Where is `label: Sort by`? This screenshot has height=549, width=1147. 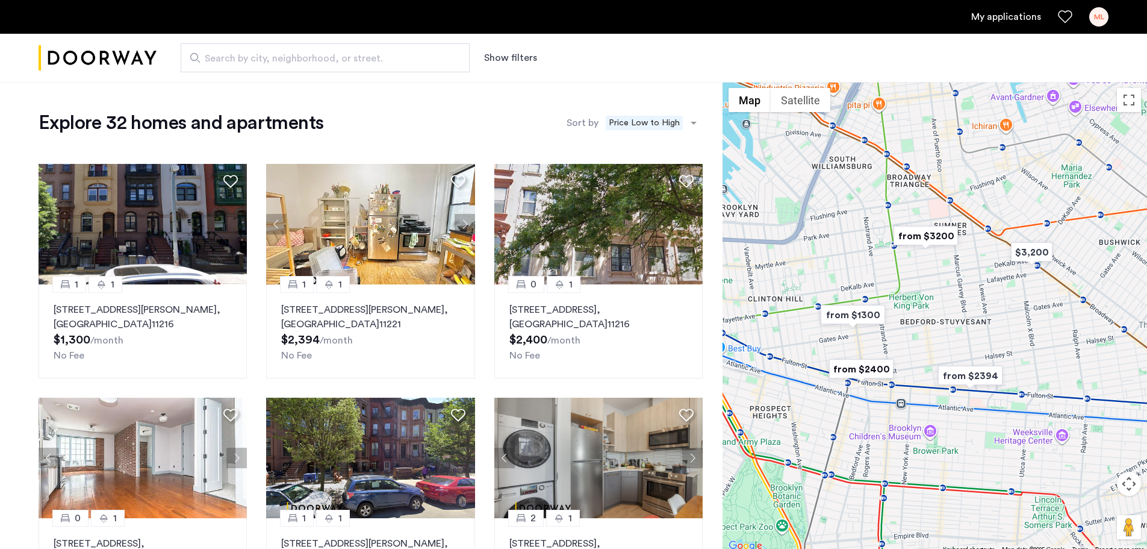 label: Sort by is located at coordinates (582, 123).